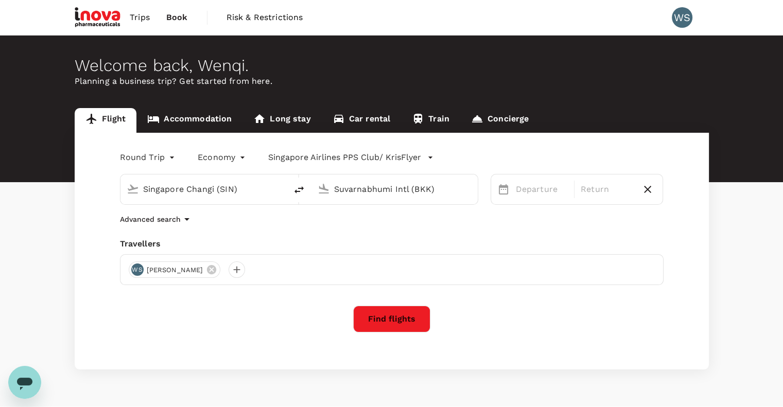 The width and height of the screenshot is (783, 407). What do you see at coordinates (350, 157) in the screenshot?
I see `button: Singapore Airlines PPS Club/ KrisFlyer` at bounding box center [350, 157].